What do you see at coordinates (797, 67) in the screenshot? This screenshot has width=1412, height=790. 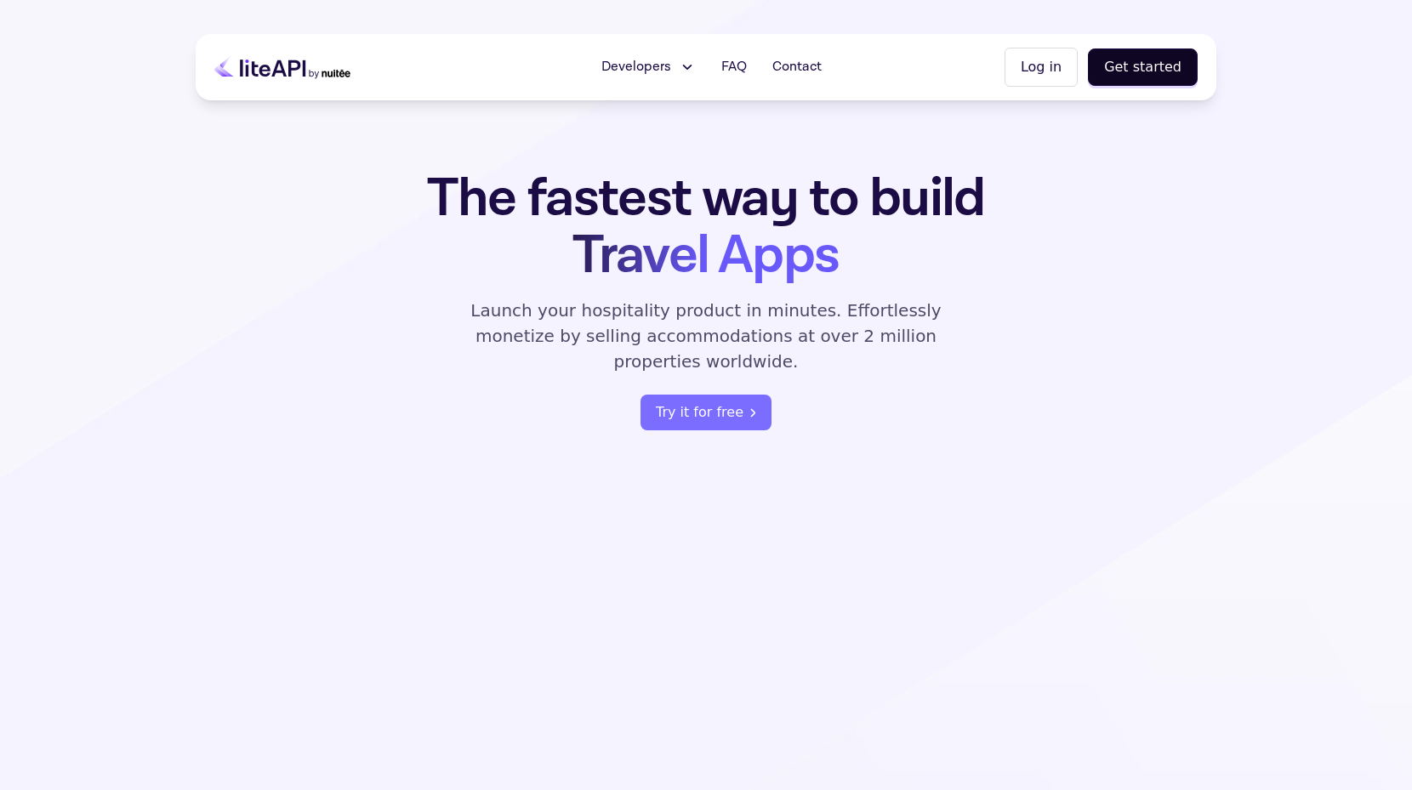 I see `span: Contact` at bounding box center [797, 67].